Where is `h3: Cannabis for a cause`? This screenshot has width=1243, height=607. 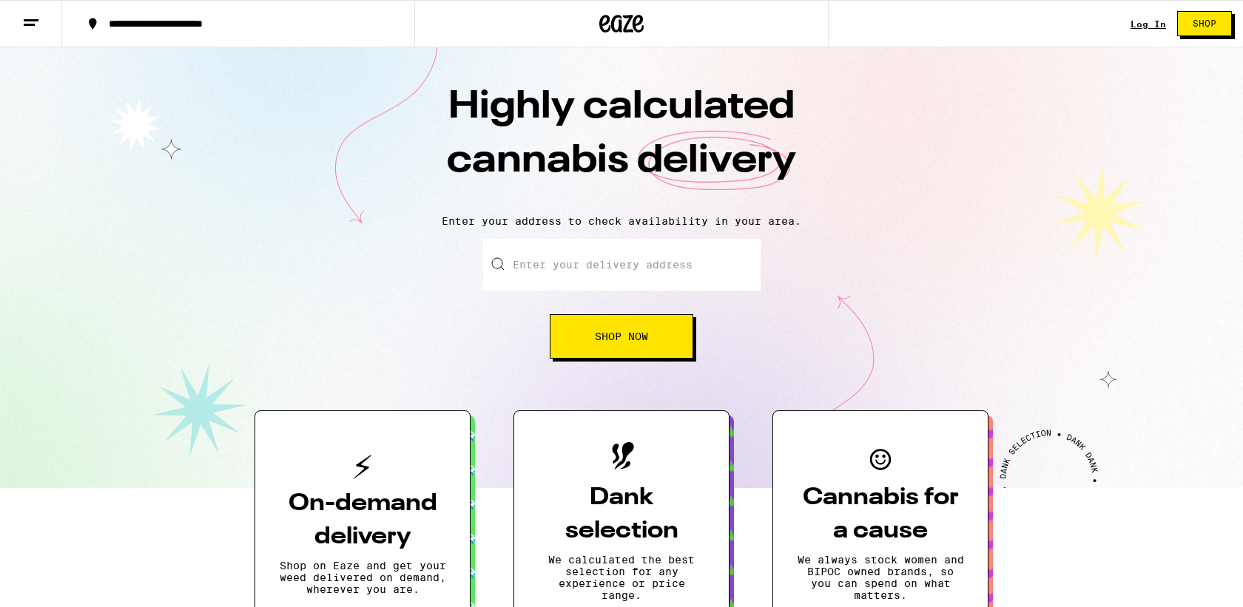
h3: Cannabis for a cause is located at coordinates (881, 515).